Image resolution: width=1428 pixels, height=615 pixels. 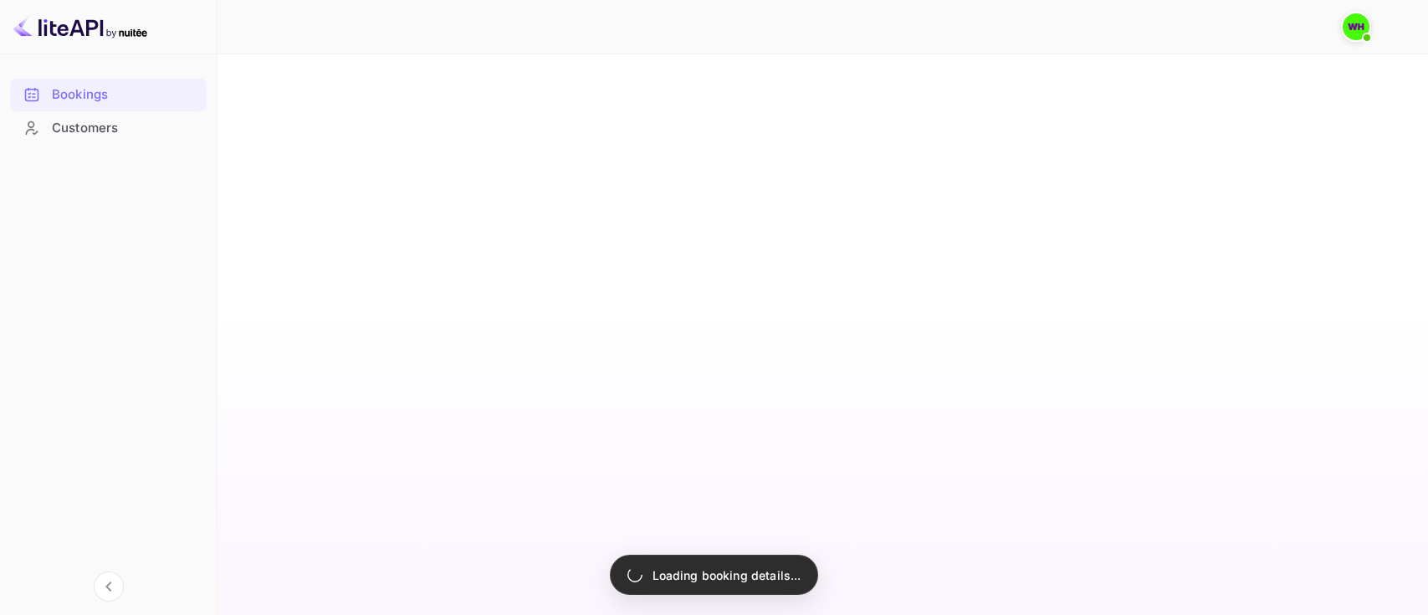 What do you see at coordinates (109, 586) in the screenshot?
I see `button: Collapse navigation` at bounding box center [109, 586].